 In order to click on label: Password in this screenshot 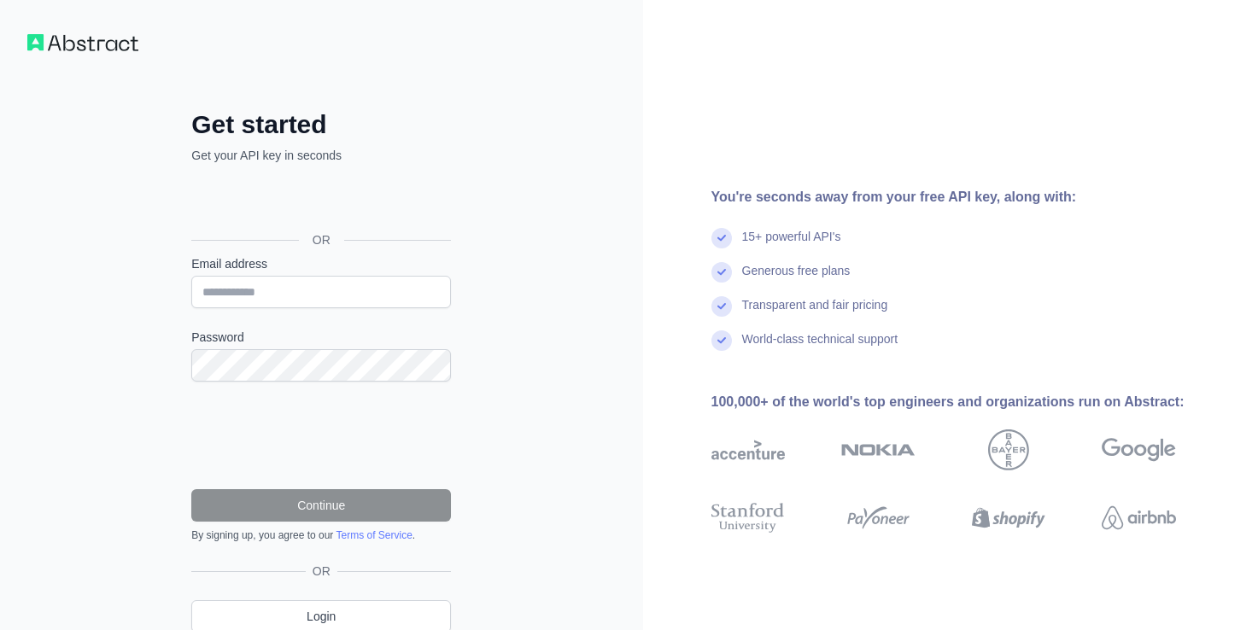, I will do `click(321, 337)`.